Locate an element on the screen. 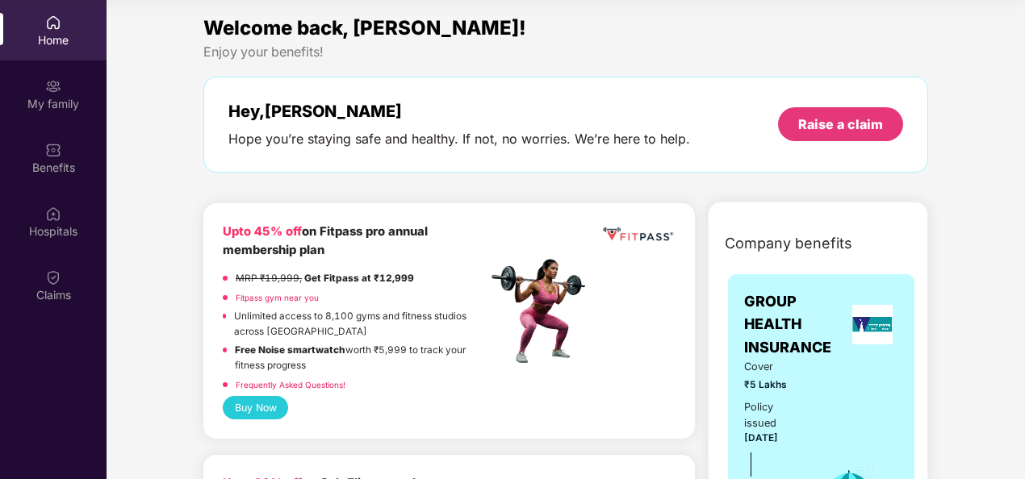  a: Frequently Asked Questions! is located at coordinates (291, 385).